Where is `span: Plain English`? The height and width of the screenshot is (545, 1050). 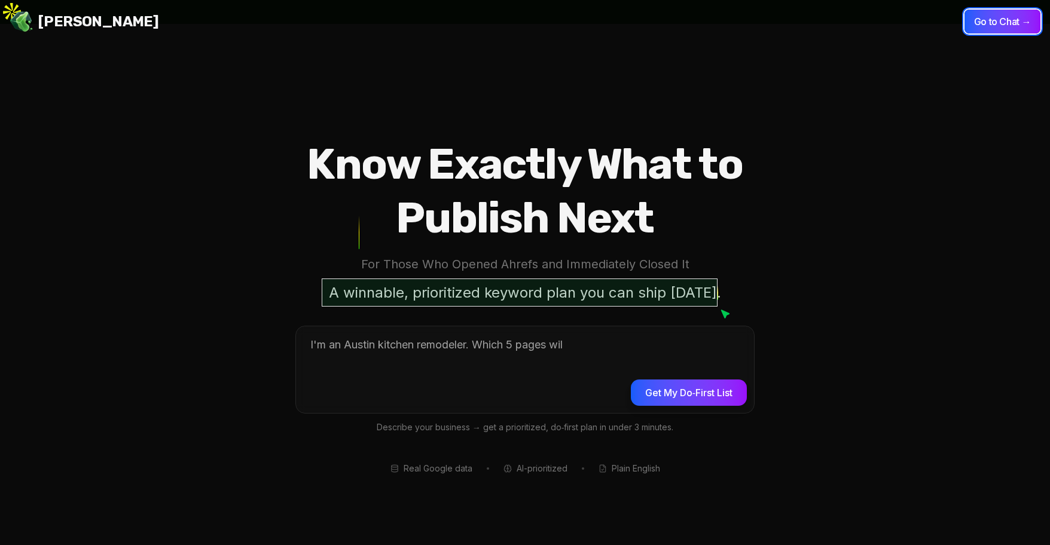 span: Plain English is located at coordinates (636, 469).